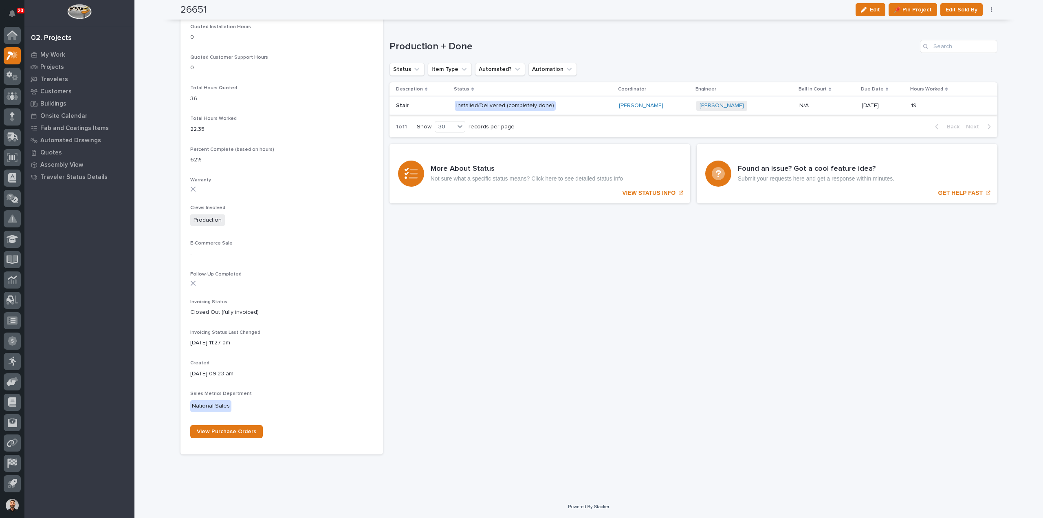 The height and width of the screenshot is (518, 1043). What do you see at coordinates (424, 127) in the screenshot?
I see `p: Show` at bounding box center [424, 127].